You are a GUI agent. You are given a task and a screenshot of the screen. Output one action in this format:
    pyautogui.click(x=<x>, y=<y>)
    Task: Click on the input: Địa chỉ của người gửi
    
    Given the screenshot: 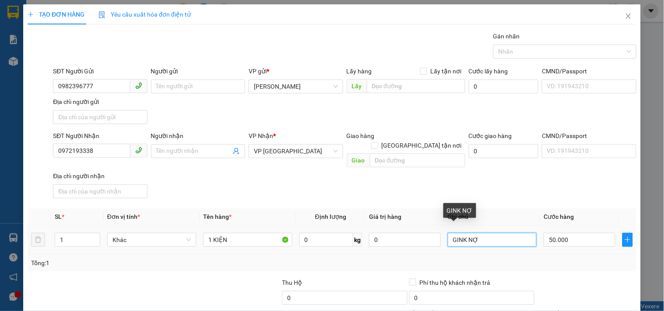 What is the action you would take?
    pyautogui.click(x=100, y=117)
    